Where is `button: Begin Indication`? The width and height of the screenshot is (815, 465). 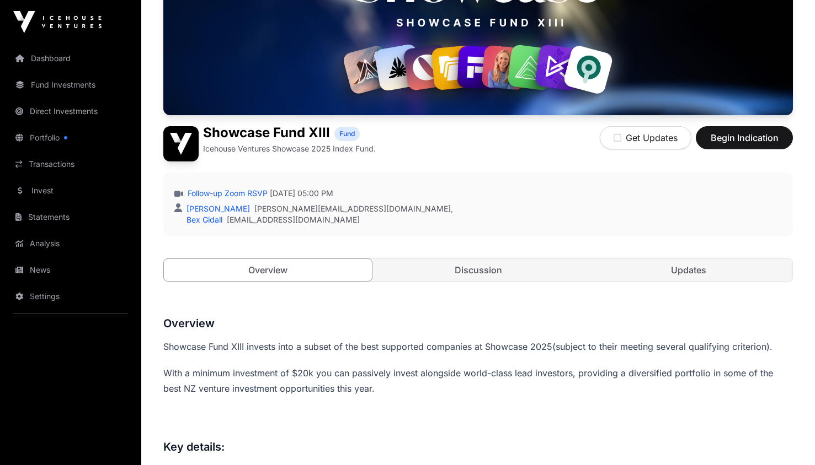
button: Begin Indication is located at coordinates (744, 138).